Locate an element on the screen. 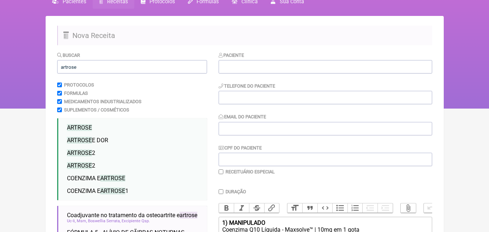  button: Bold is located at coordinates (226, 208).